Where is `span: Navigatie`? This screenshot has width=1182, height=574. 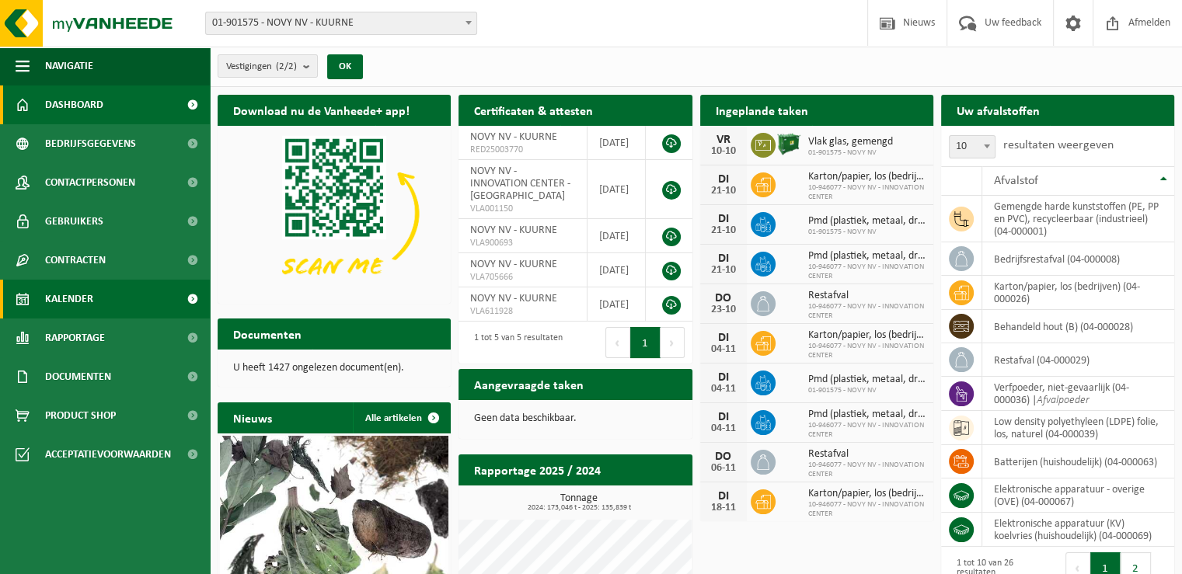
span: Navigatie is located at coordinates (69, 66).